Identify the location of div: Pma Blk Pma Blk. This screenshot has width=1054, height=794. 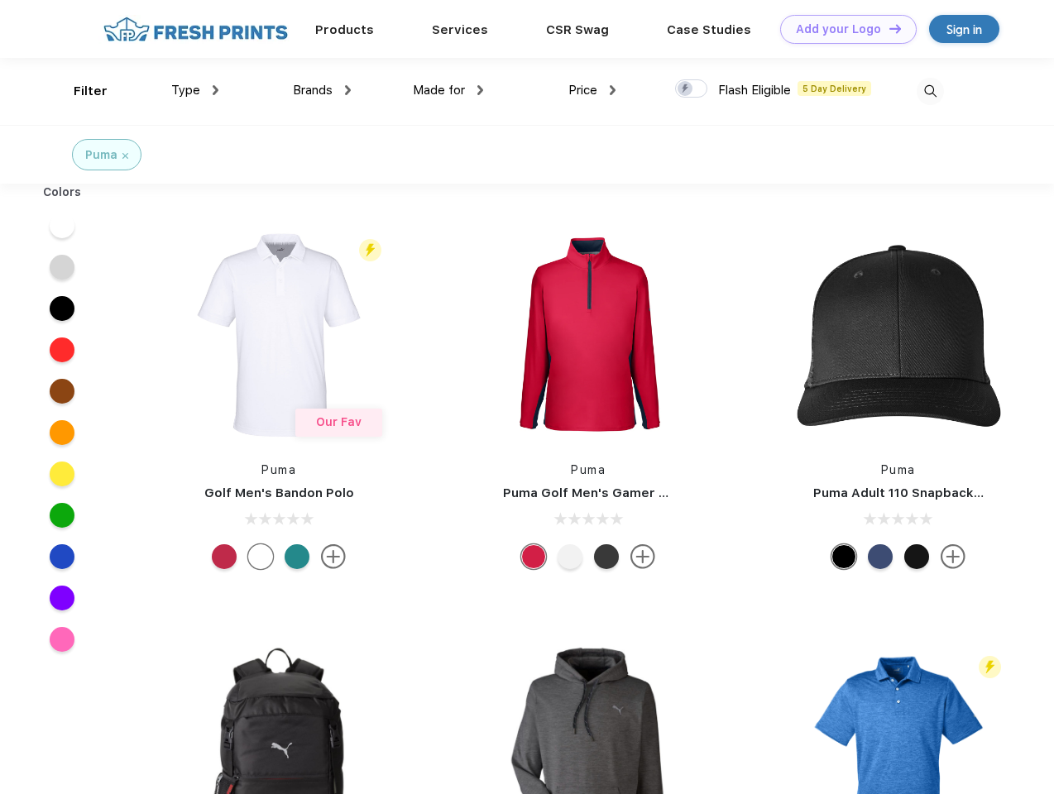
(844, 557).